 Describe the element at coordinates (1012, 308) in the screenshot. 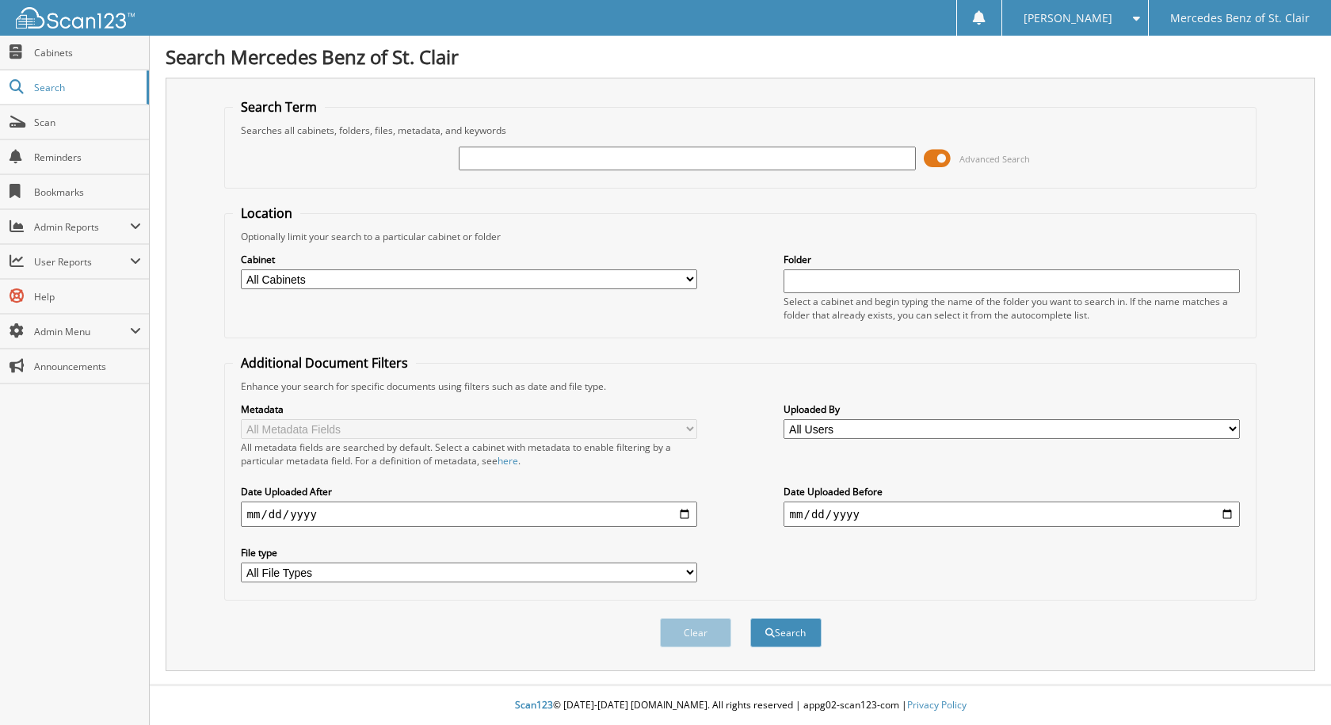

I see `div: Select a cabinet and begin typing the name of the folder you want to search in. If the name match...` at that location.